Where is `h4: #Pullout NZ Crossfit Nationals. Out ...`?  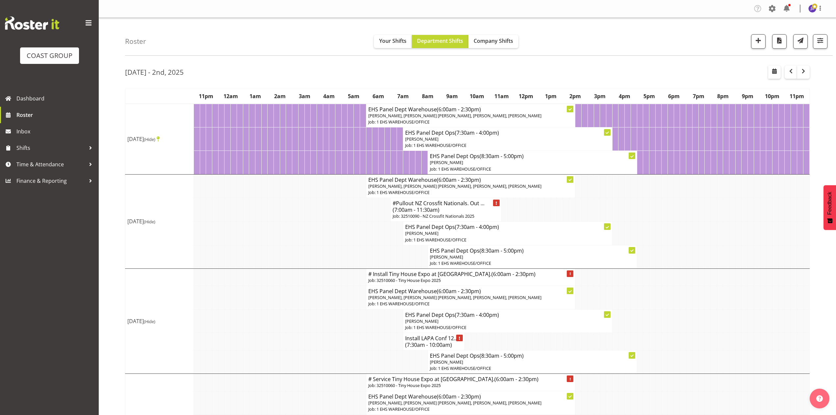
h4: #Pullout NZ Crossfit Nationals. Out ... is located at coordinates (446, 206).